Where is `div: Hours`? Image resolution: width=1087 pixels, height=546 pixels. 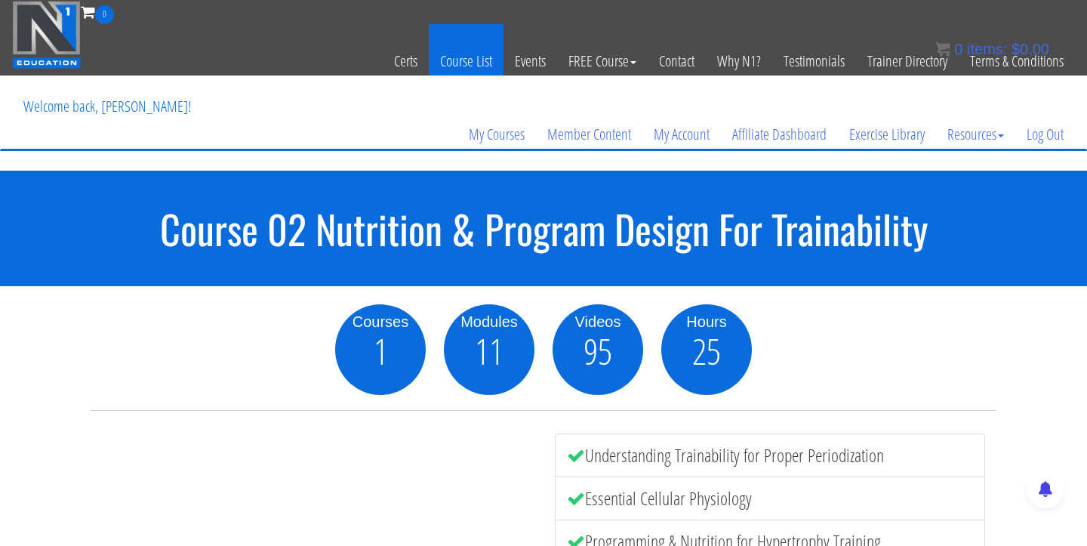
div: Hours is located at coordinates (707, 322).